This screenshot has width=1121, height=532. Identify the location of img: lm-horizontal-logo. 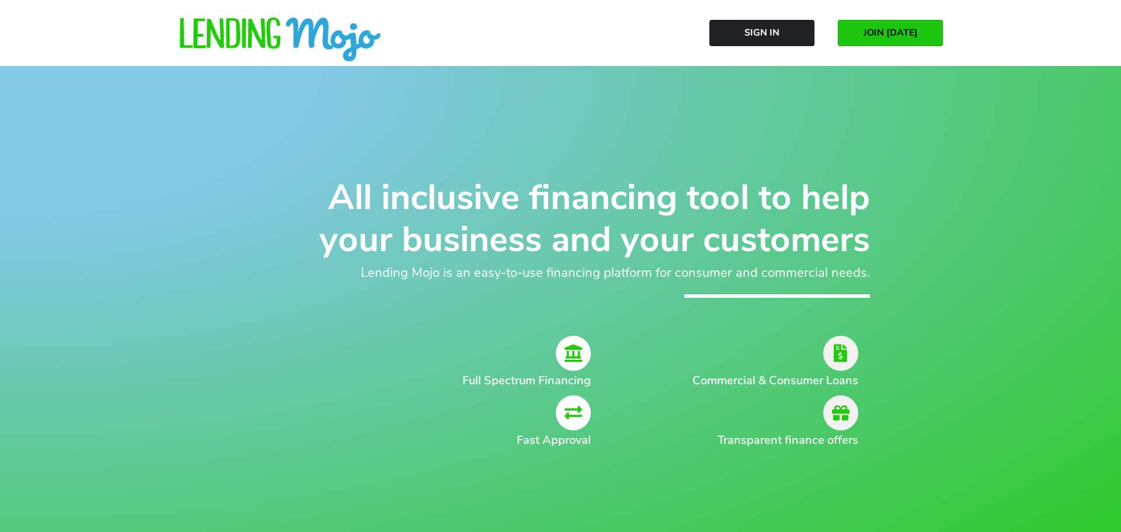
(280, 40).